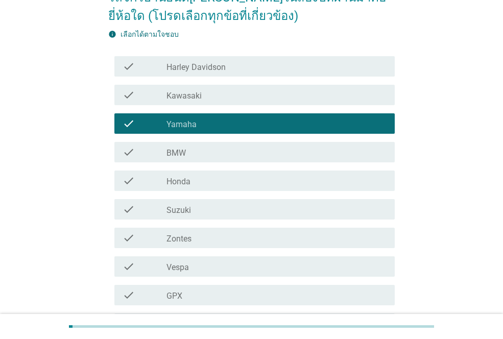 This screenshot has width=503, height=339. I want to click on label: Harley Davidson, so click(196, 67).